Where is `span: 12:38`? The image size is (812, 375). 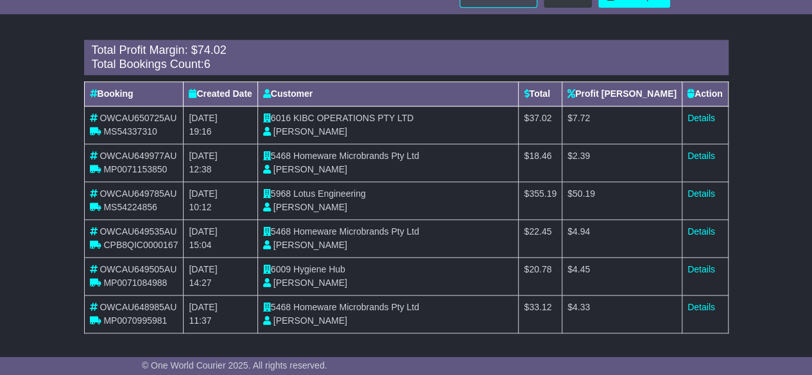 span: 12:38 is located at coordinates (200, 169).